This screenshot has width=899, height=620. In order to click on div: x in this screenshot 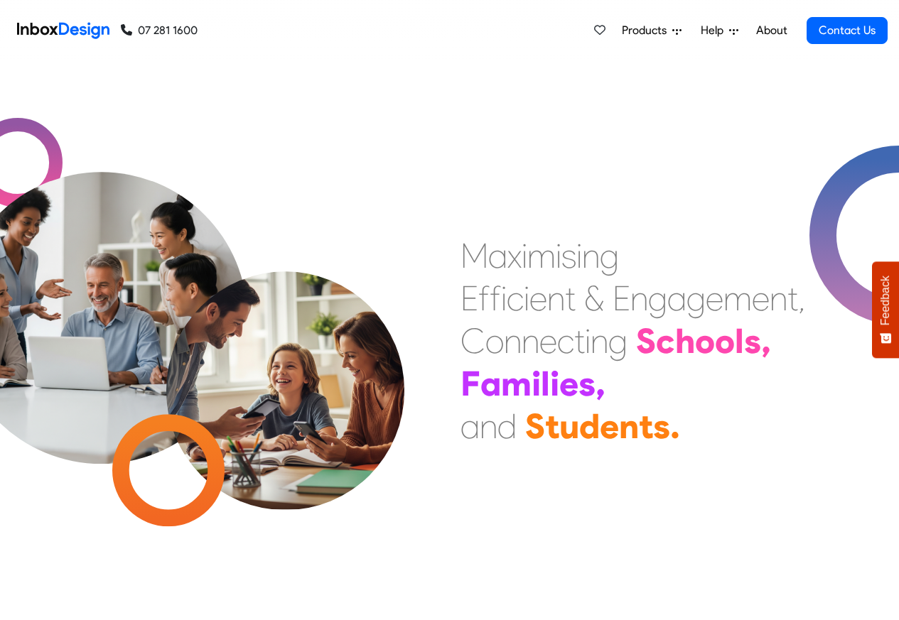, I will do `click(514, 256)`.